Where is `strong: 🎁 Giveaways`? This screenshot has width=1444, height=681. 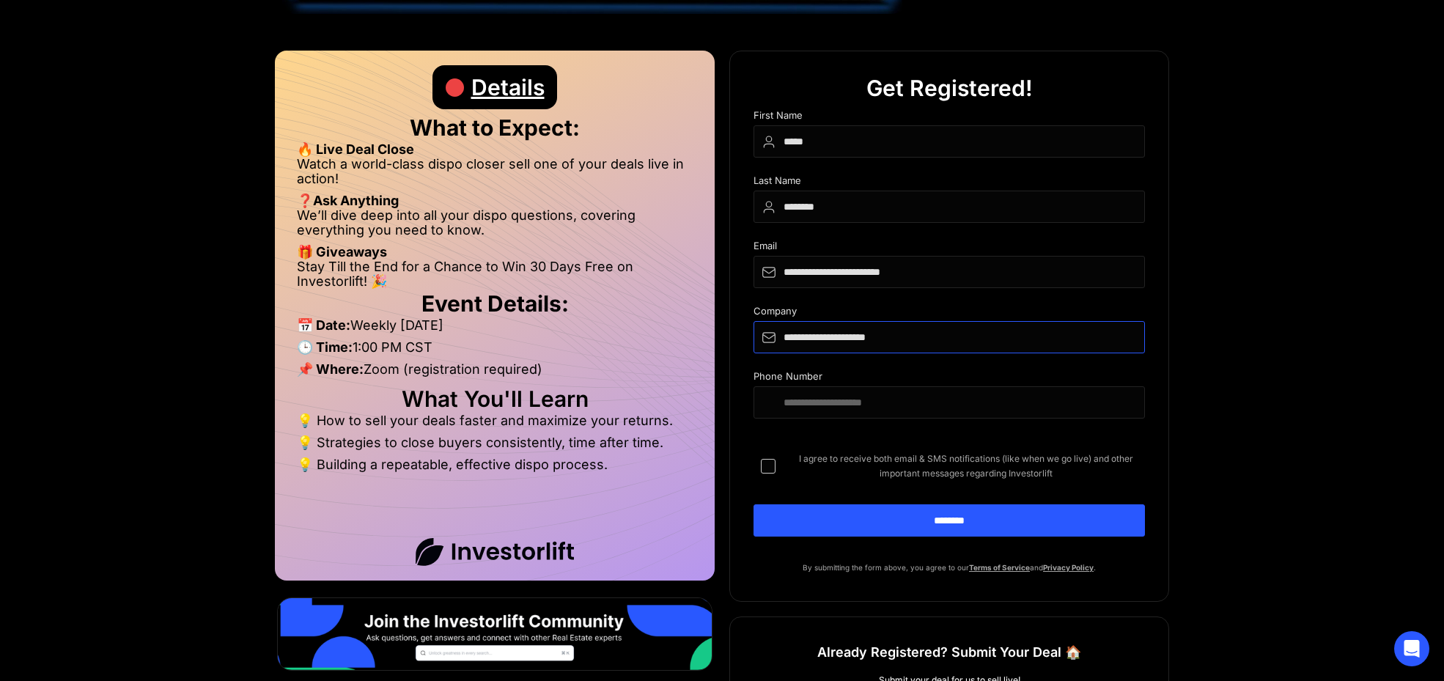
strong: 🎁 Giveaways is located at coordinates (341, 251).